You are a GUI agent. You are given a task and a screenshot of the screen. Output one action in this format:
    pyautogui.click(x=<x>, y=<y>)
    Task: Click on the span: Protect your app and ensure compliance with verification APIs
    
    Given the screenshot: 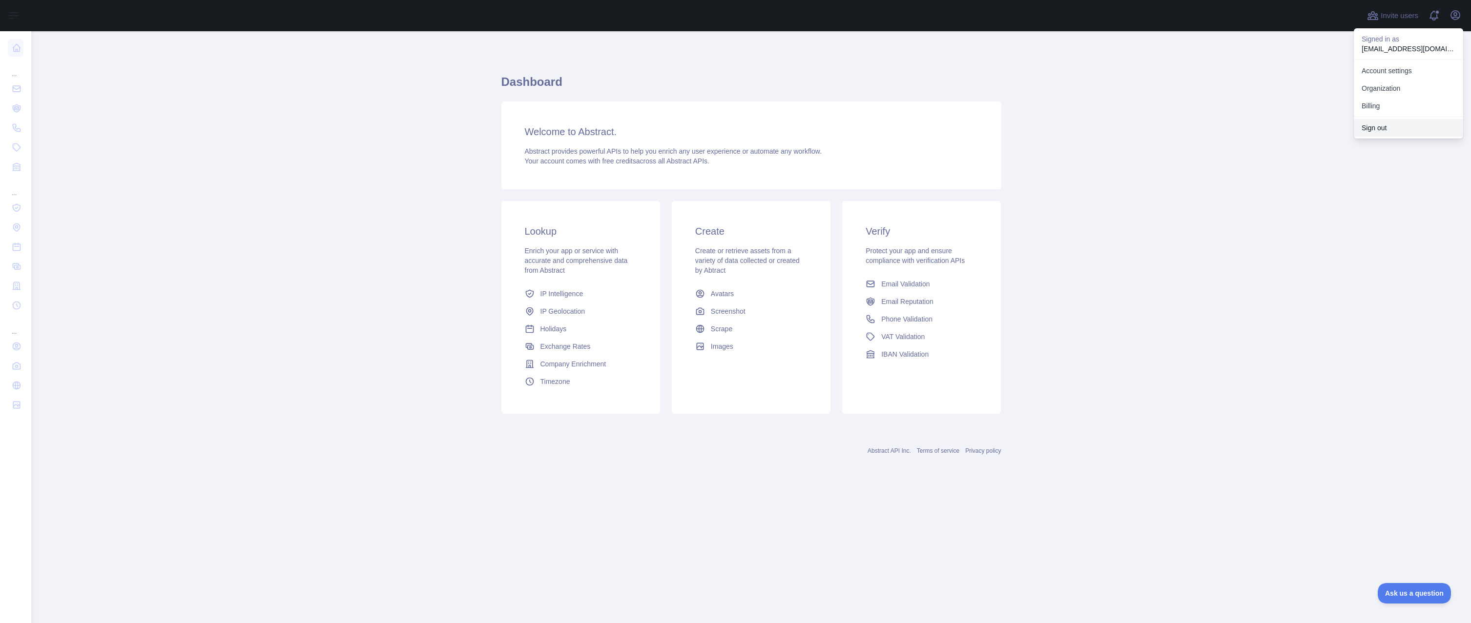 What is the action you would take?
    pyautogui.click(x=915, y=256)
    